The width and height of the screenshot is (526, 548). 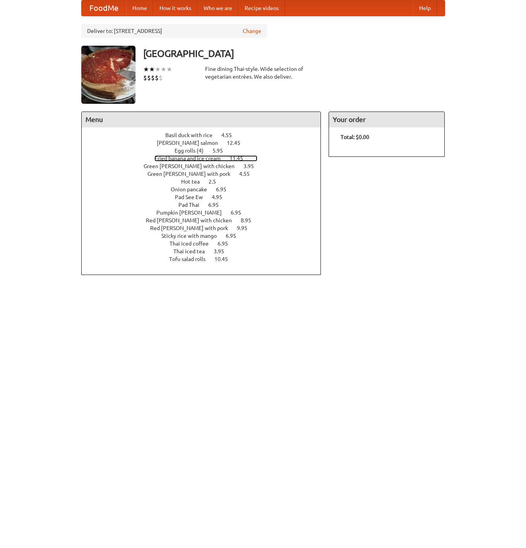 I want to click on span: Pad See Ew, so click(x=193, y=197).